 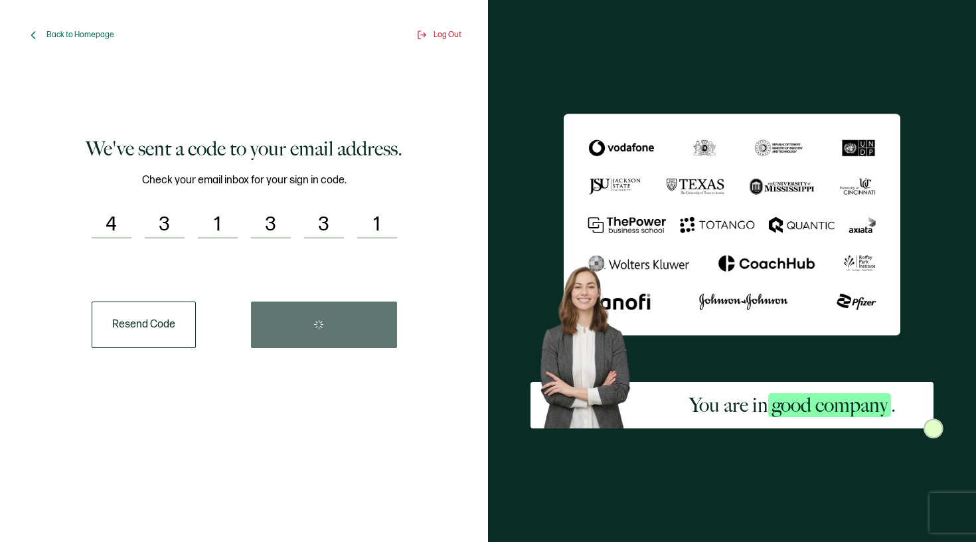 I want to click on span: Log Out, so click(x=448, y=35).